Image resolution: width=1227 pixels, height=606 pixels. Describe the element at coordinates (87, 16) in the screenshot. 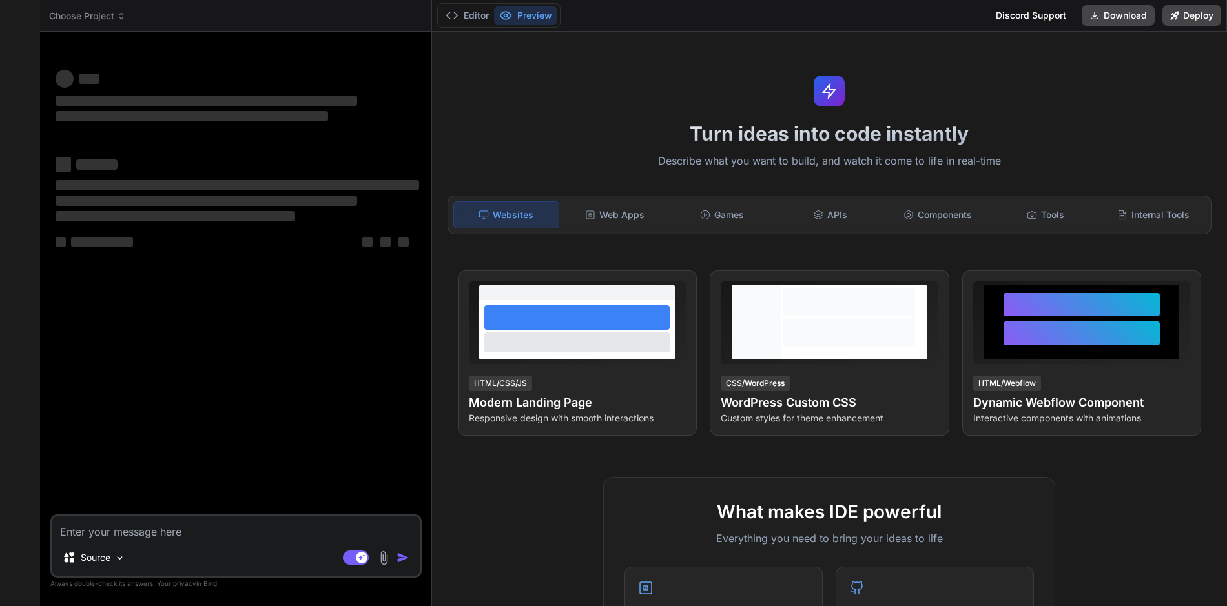

I see `span: Choose Project` at that location.